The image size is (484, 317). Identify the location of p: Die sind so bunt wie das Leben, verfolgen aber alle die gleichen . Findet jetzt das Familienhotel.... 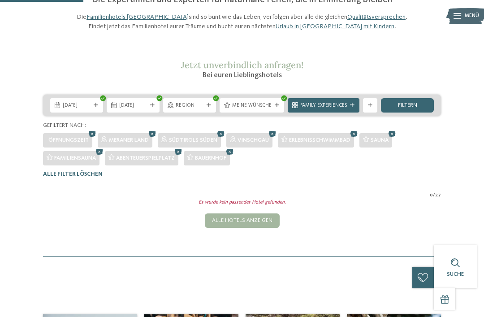
(242, 21).